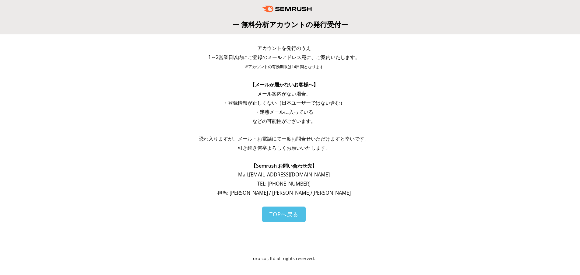 The height and width of the screenshot is (275, 580). Describe the element at coordinates (284, 48) in the screenshot. I see `span: アカウントを発行のうえ` at that location.